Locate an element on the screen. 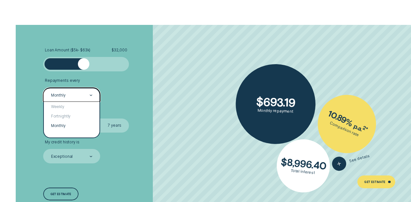 The height and width of the screenshot is (202, 411). span: See details is located at coordinates (360, 159).